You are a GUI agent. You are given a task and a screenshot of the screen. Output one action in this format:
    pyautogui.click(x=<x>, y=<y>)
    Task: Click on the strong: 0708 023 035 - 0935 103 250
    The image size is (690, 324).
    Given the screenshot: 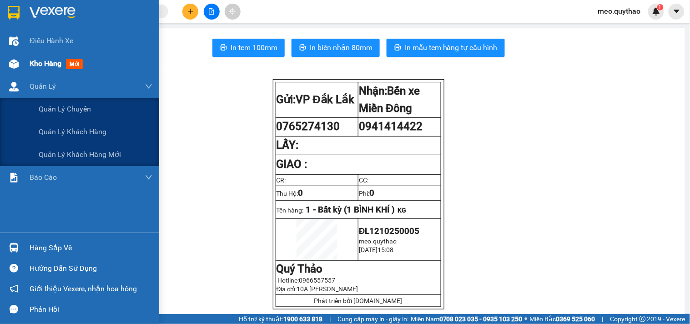 What is the action you would take?
    pyautogui.click(x=481, y=319)
    